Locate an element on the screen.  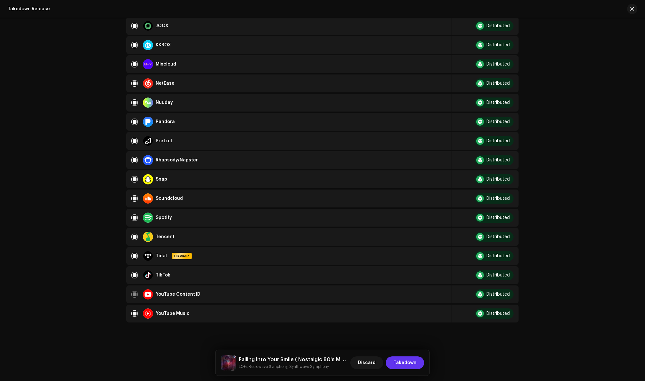
span: HD Audio is located at coordinates (182, 256).